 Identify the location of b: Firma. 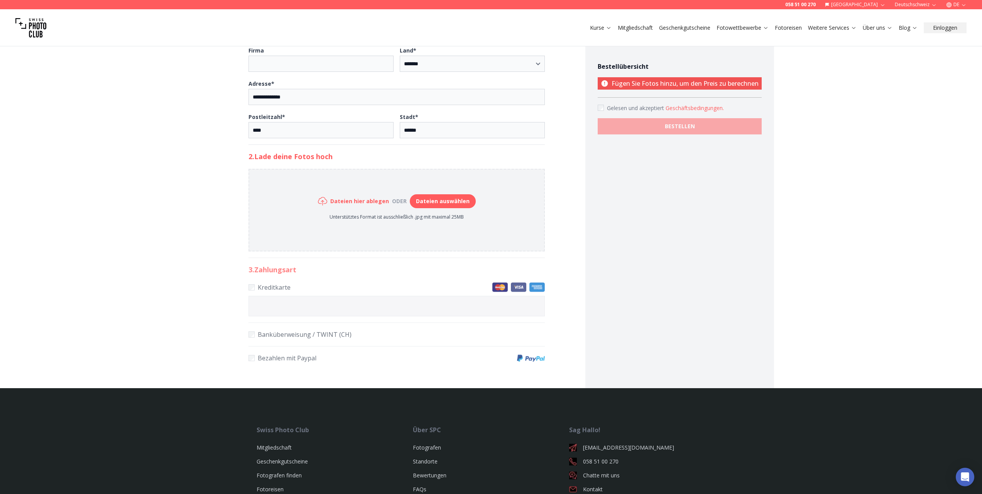
(256, 50).